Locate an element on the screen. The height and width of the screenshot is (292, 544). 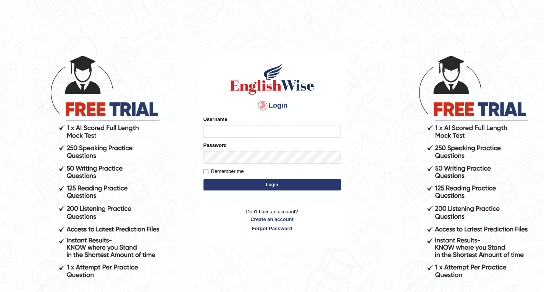
a: Forgot Password is located at coordinates (272, 228).